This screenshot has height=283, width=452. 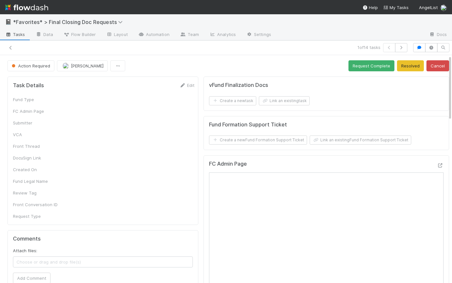 What do you see at coordinates (37, 169) in the screenshot?
I see `div: Created On` at bounding box center [37, 169].